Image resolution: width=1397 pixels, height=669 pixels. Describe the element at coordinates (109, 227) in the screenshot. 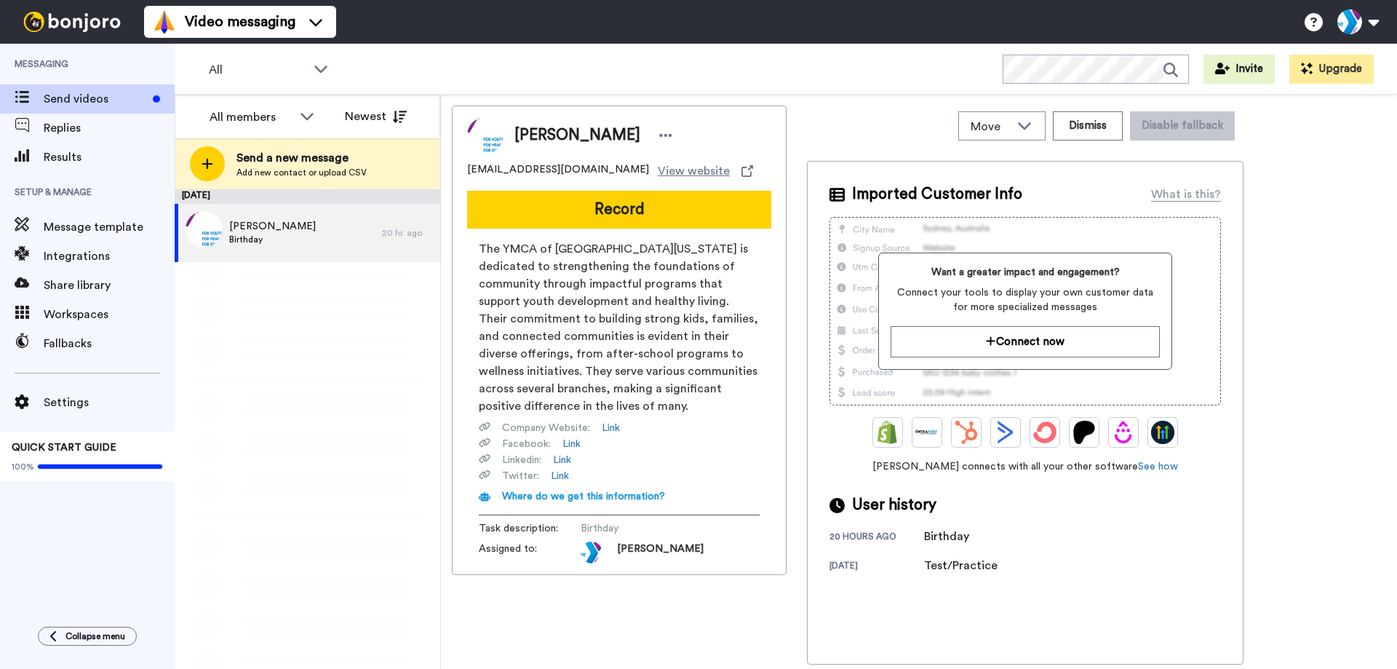

I see `span: Message template` at that location.